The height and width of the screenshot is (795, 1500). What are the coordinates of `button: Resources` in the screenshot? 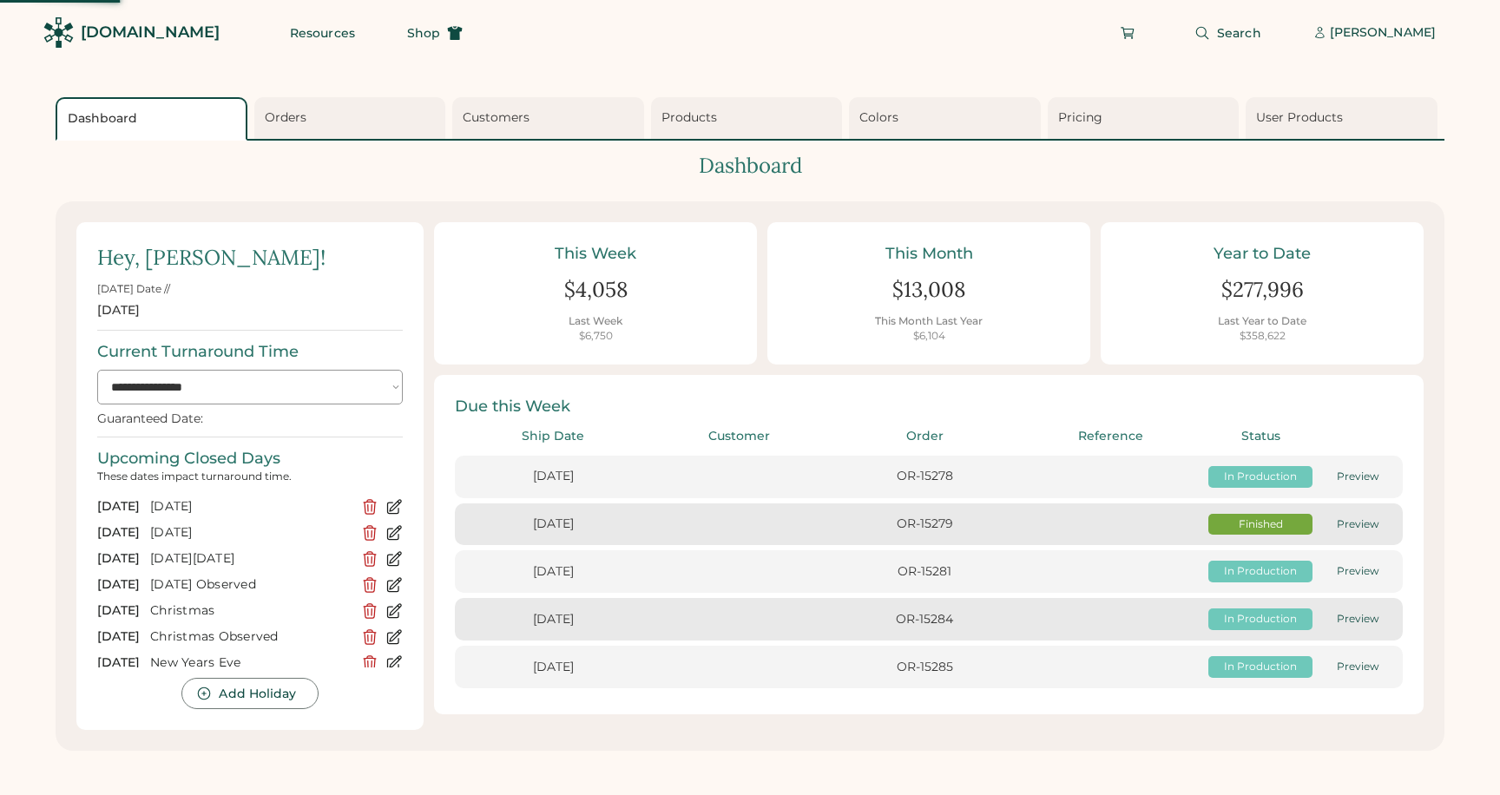 It's located at (322, 33).